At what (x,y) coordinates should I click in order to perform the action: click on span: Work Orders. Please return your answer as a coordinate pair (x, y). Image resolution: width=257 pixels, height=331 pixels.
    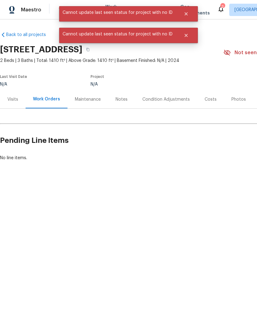
    Looking at the image, I should click on (113, 10).